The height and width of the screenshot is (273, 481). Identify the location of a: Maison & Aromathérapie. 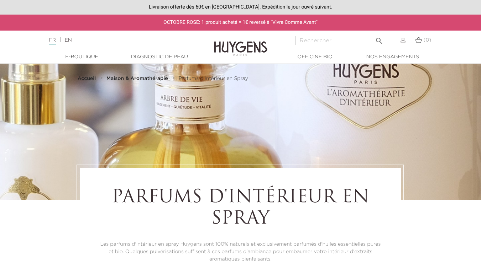
(138, 79).